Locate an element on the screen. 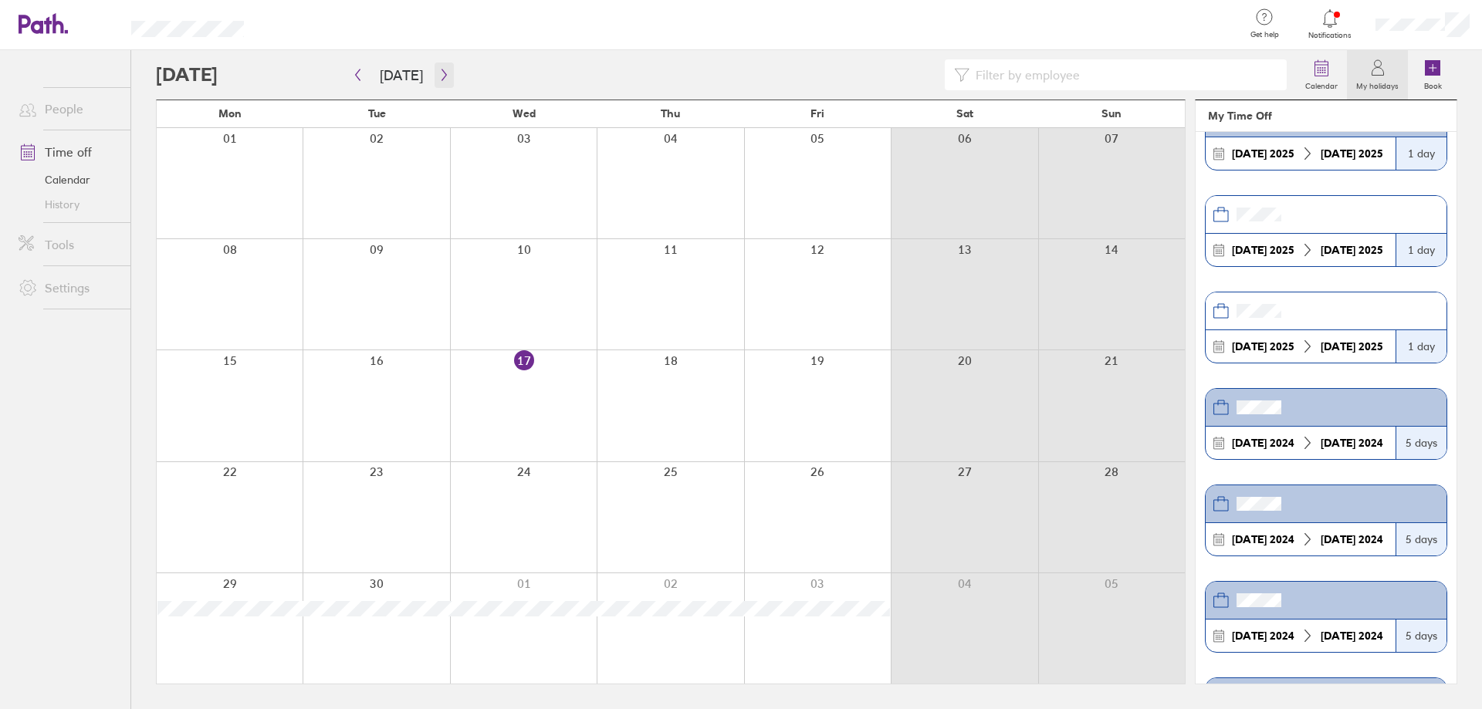  span: Fri is located at coordinates (817, 113).